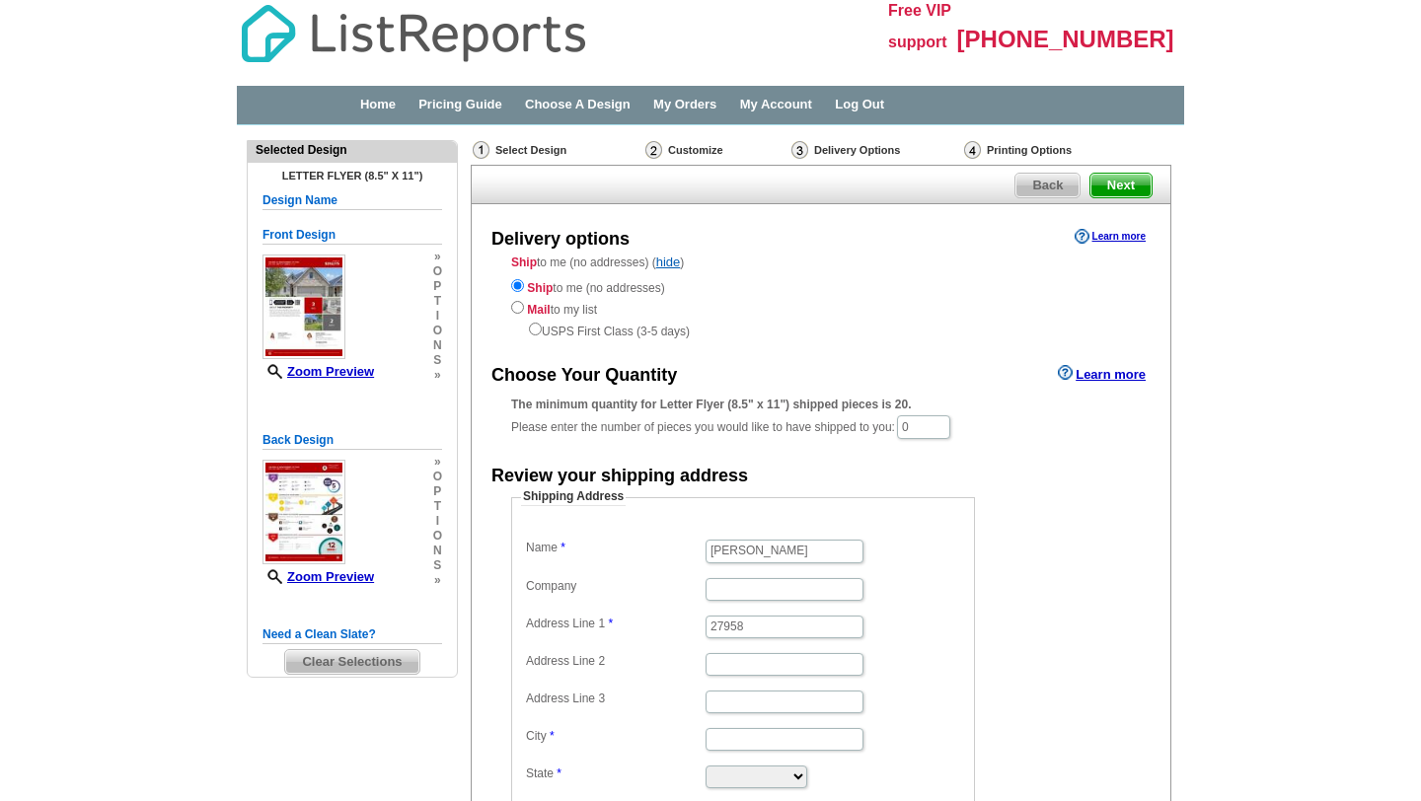 Image resolution: width=1421 pixels, height=801 pixels. Describe the element at coordinates (352, 440) in the screenshot. I see `h5: Back Design` at that location.